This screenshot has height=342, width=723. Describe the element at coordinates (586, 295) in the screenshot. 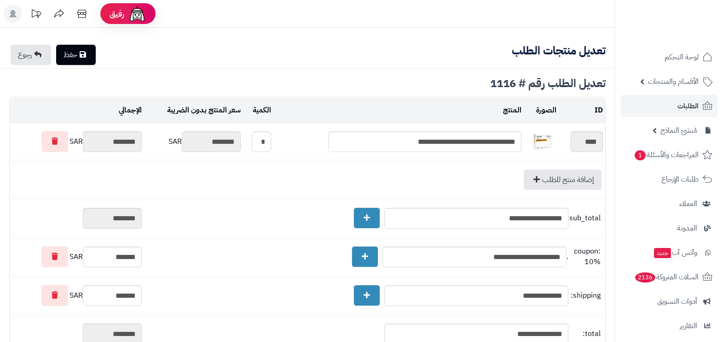

I see `span: shipping:` at that location.